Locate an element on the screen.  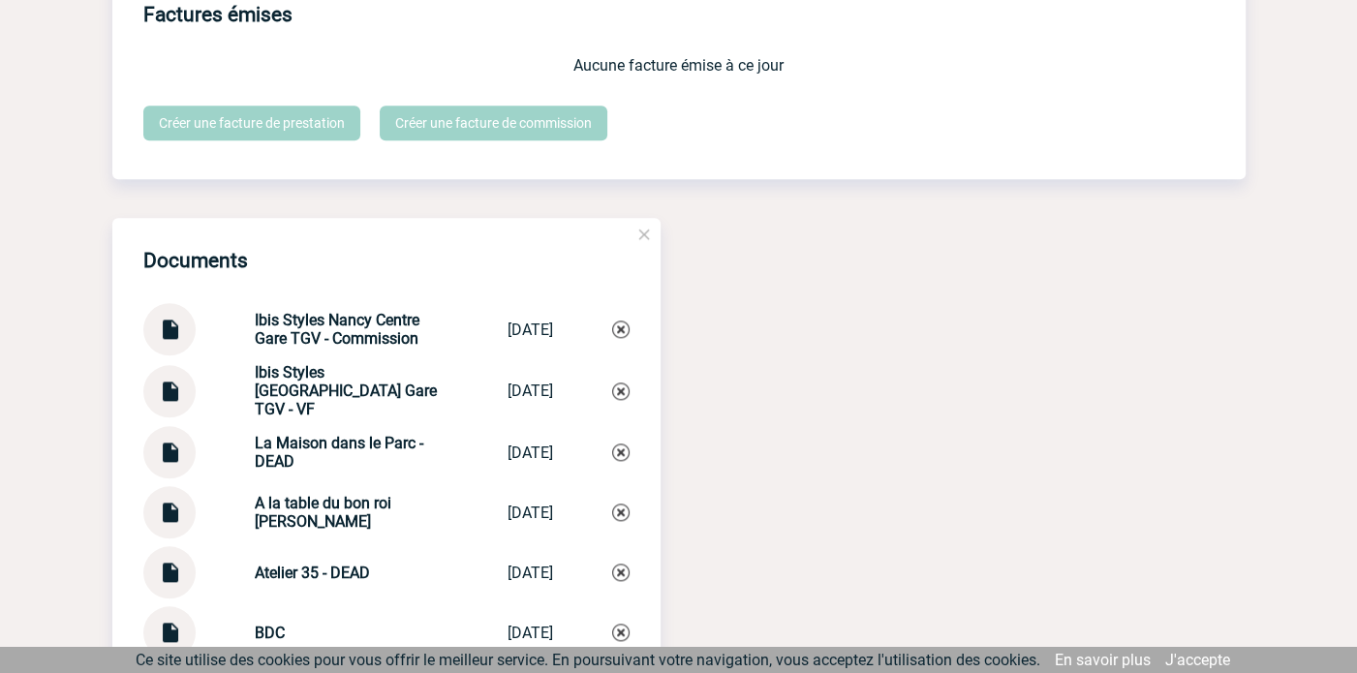
strong: Ibis Styles Nancy Centre Gare TGV - Commission is located at coordinates (337, 329).